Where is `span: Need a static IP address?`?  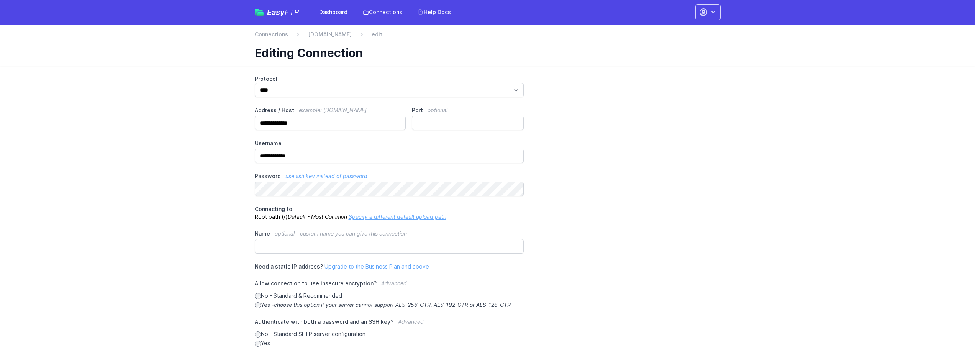
span: Need a static IP address? is located at coordinates (289, 266).